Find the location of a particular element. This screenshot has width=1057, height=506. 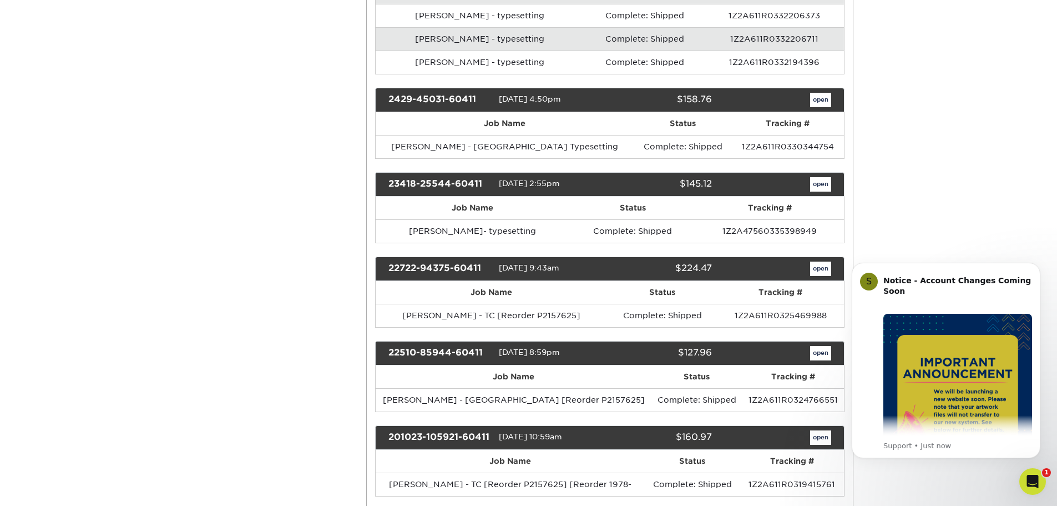

div: $145.12 is located at coordinates (661, 184).